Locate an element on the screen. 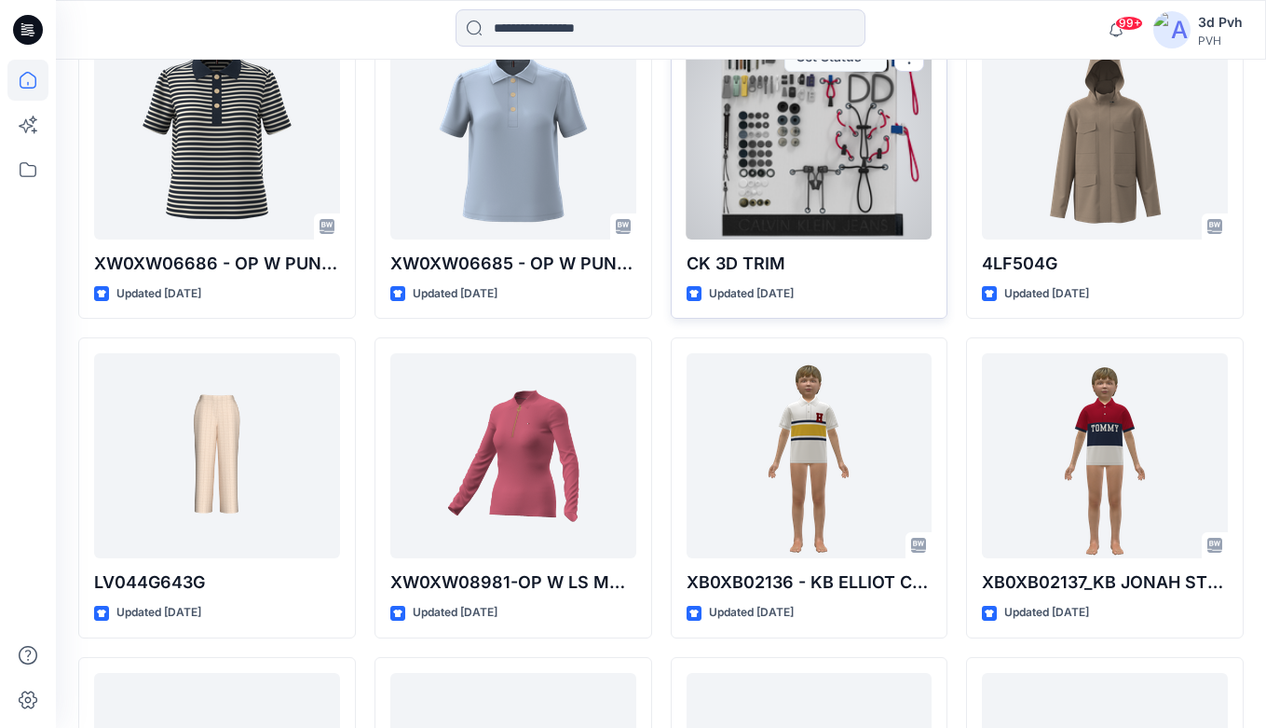 The height and width of the screenshot is (728, 1266). p: XW0XW08981-OP W LS MANGO ZIP POLO-V01 is located at coordinates (513, 582).